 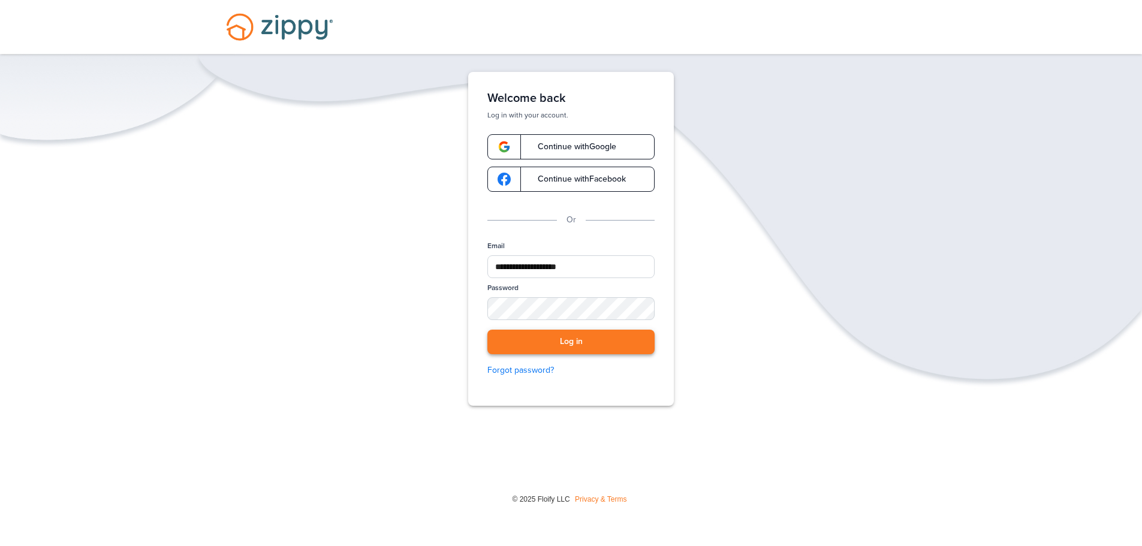 What do you see at coordinates (576, 179) in the screenshot?
I see `span: Continue with Facebook` at bounding box center [576, 179].